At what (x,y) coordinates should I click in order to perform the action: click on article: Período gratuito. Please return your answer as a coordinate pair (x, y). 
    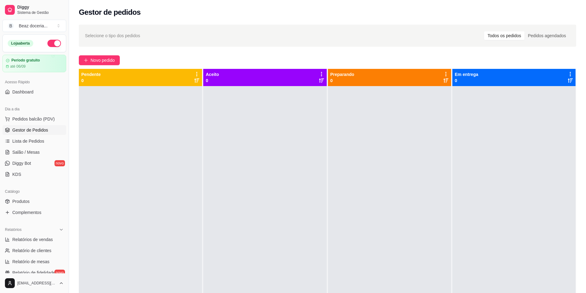
    Looking at the image, I should click on (26, 60).